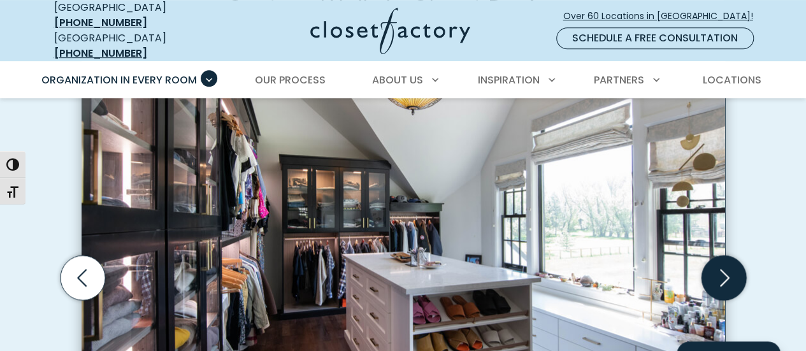 Image resolution: width=806 pixels, height=351 pixels. I want to click on nav: Primary Menu, so click(403, 80).